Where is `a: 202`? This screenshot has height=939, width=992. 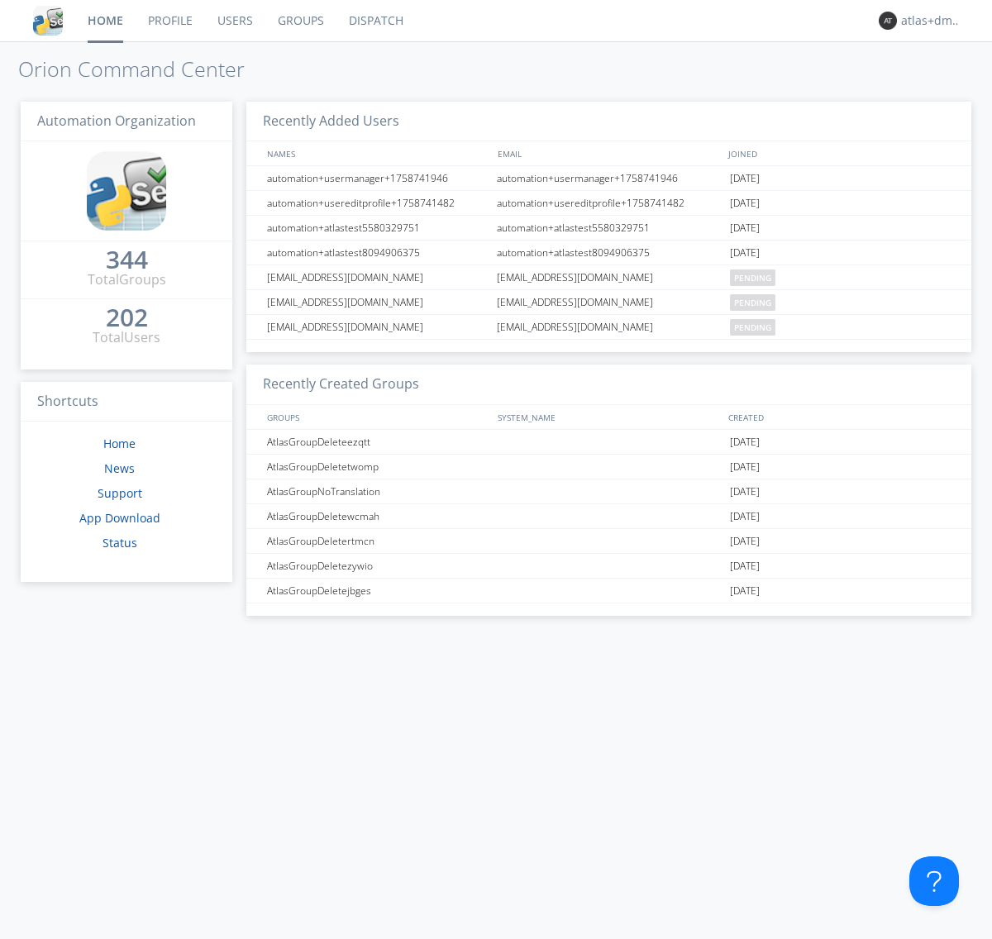 a: 202 is located at coordinates (126, 318).